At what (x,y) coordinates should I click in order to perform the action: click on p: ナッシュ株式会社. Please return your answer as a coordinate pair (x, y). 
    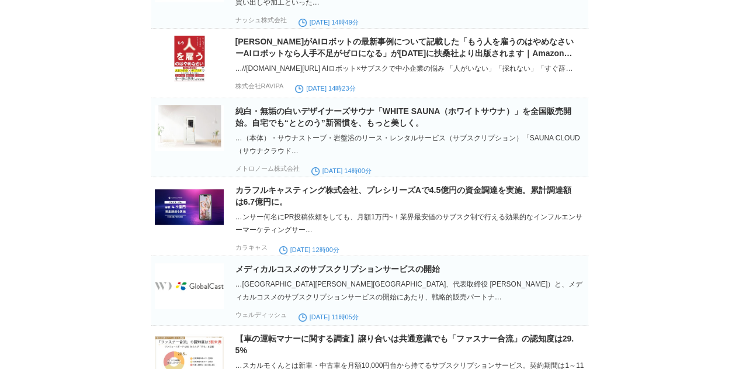
    Looking at the image, I should click on (261, 20).